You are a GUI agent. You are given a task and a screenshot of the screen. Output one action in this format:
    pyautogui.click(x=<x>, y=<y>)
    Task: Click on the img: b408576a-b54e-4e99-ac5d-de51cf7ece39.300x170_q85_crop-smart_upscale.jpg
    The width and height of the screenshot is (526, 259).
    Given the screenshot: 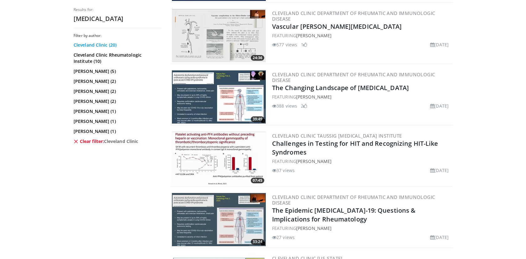 What is the action you would take?
    pyautogui.click(x=219, y=36)
    